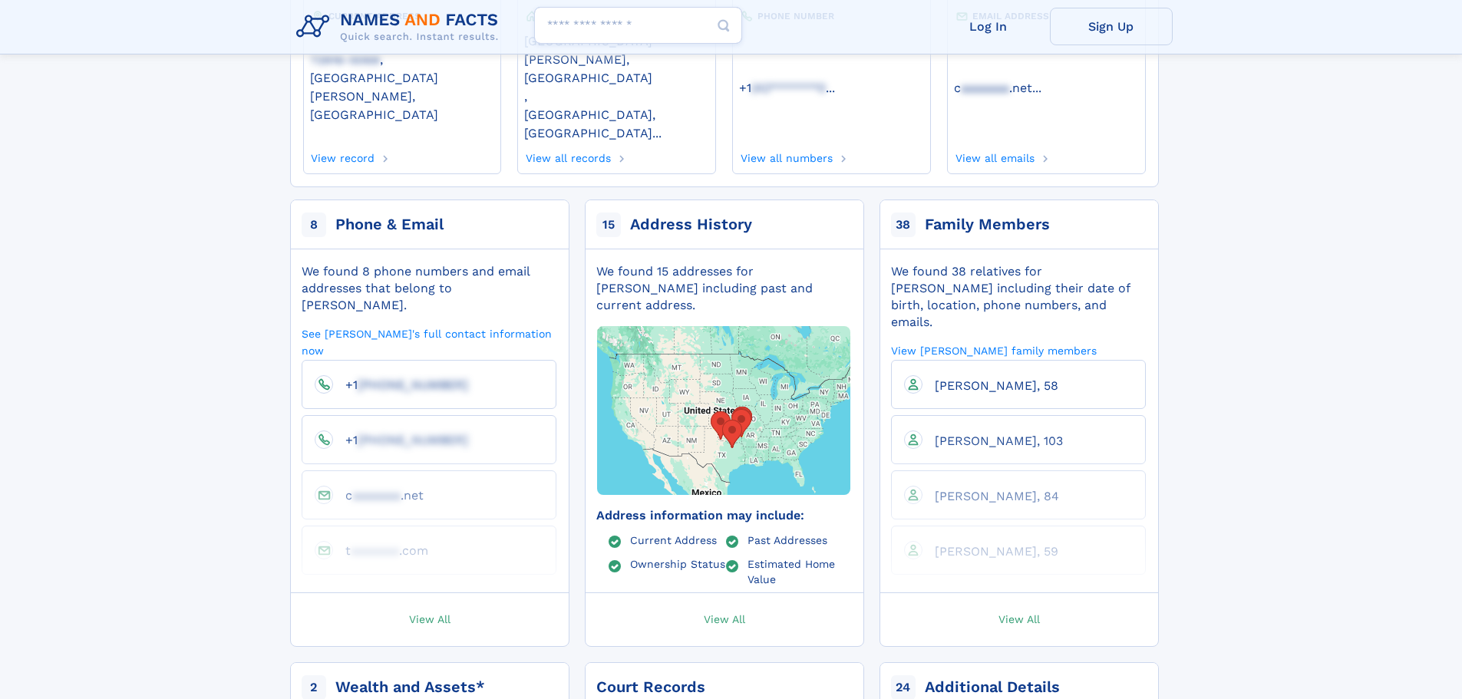  What do you see at coordinates (989, 26) in the screenshot?
I see `a: Log In` at bounding box center [989, 26].